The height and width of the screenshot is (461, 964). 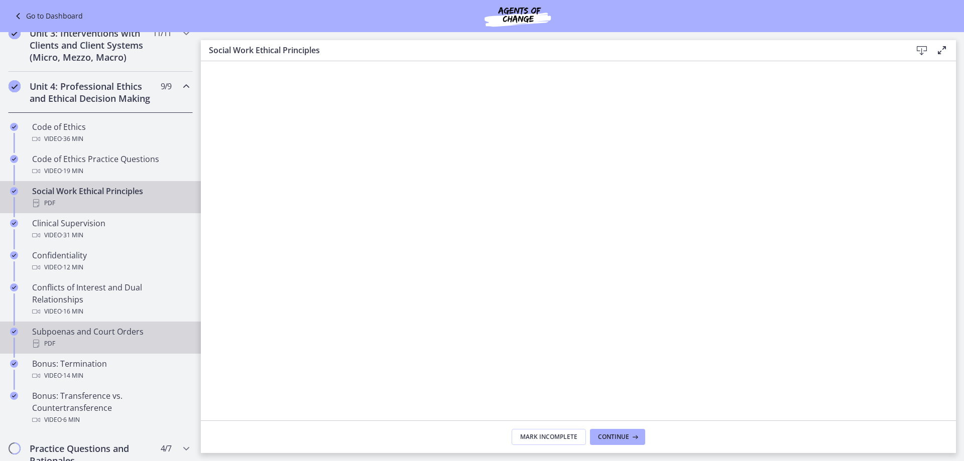 I want to click on button: Continue, so click(x=618, y=437).